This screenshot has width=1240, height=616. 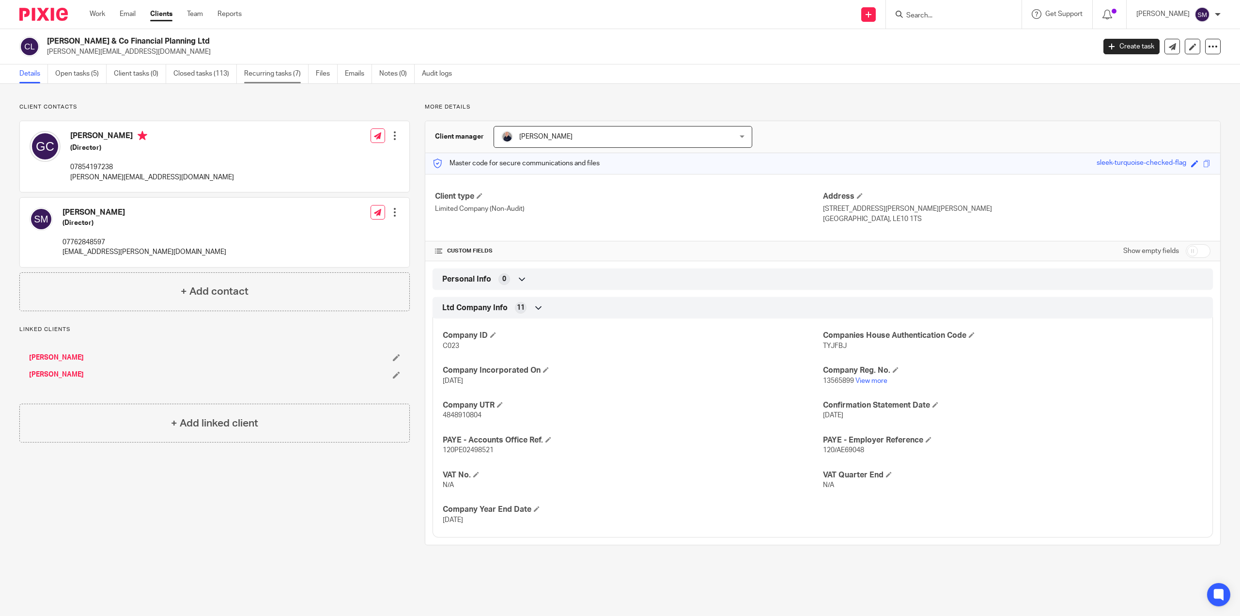 What do you see at coordinates (475, 308) in the screenshot?
I see `span: Ltd Company Info` at bounding box center [475, 308].